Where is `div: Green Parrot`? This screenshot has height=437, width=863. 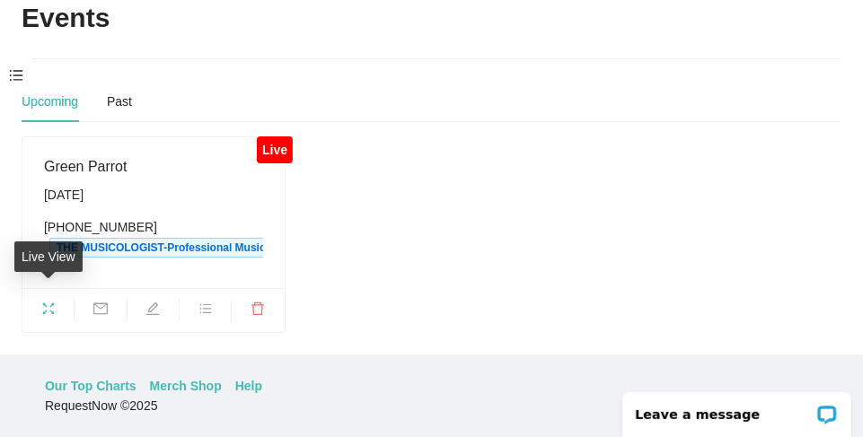 div: Green Parrot is located at coordinates (154, 166).